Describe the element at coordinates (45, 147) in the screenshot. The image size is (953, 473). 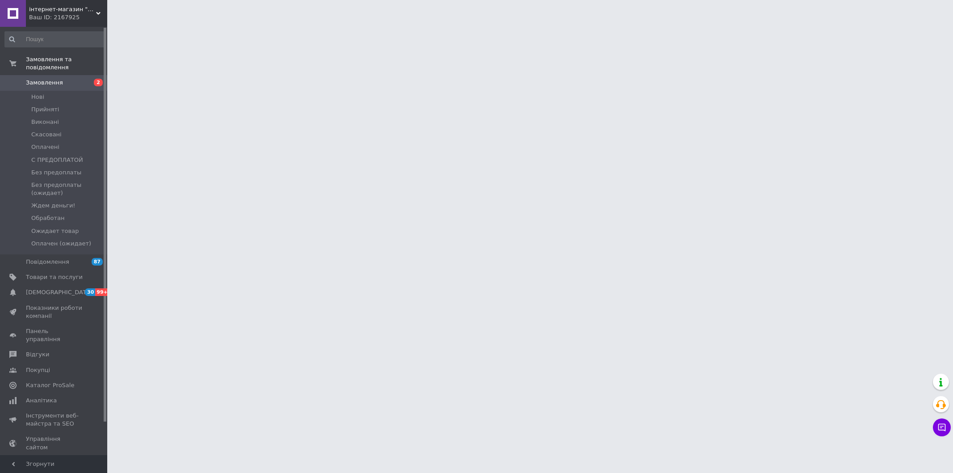
I see `span: Оплачені` at that location.